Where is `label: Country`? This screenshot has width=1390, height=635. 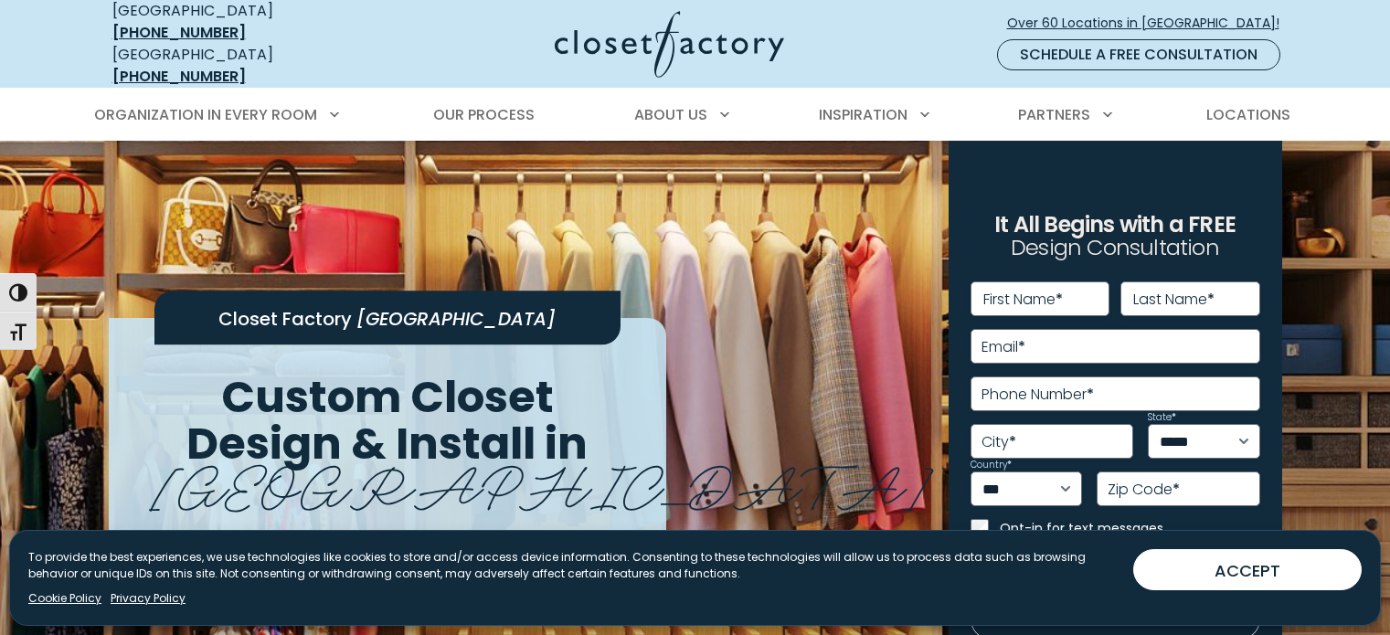 label: Country is located at coordinates (990, 465).